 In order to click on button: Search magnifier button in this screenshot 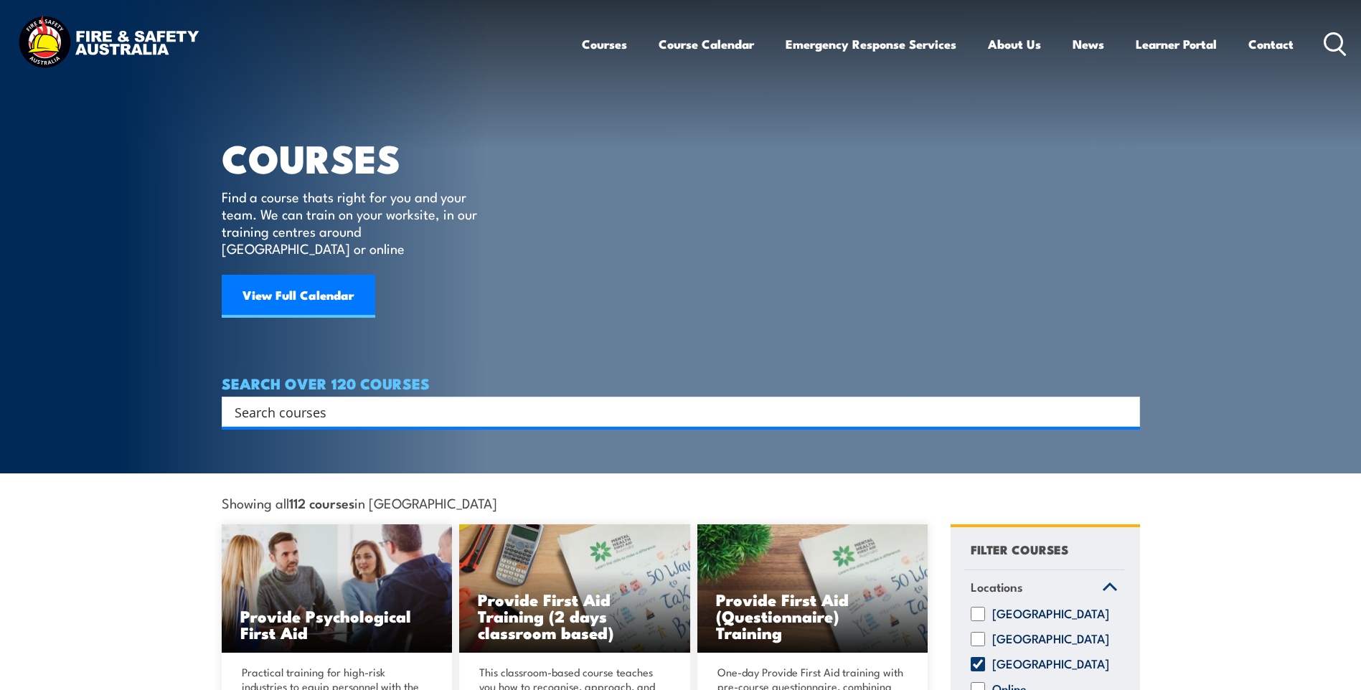, I will do `click(1125, 412)`.